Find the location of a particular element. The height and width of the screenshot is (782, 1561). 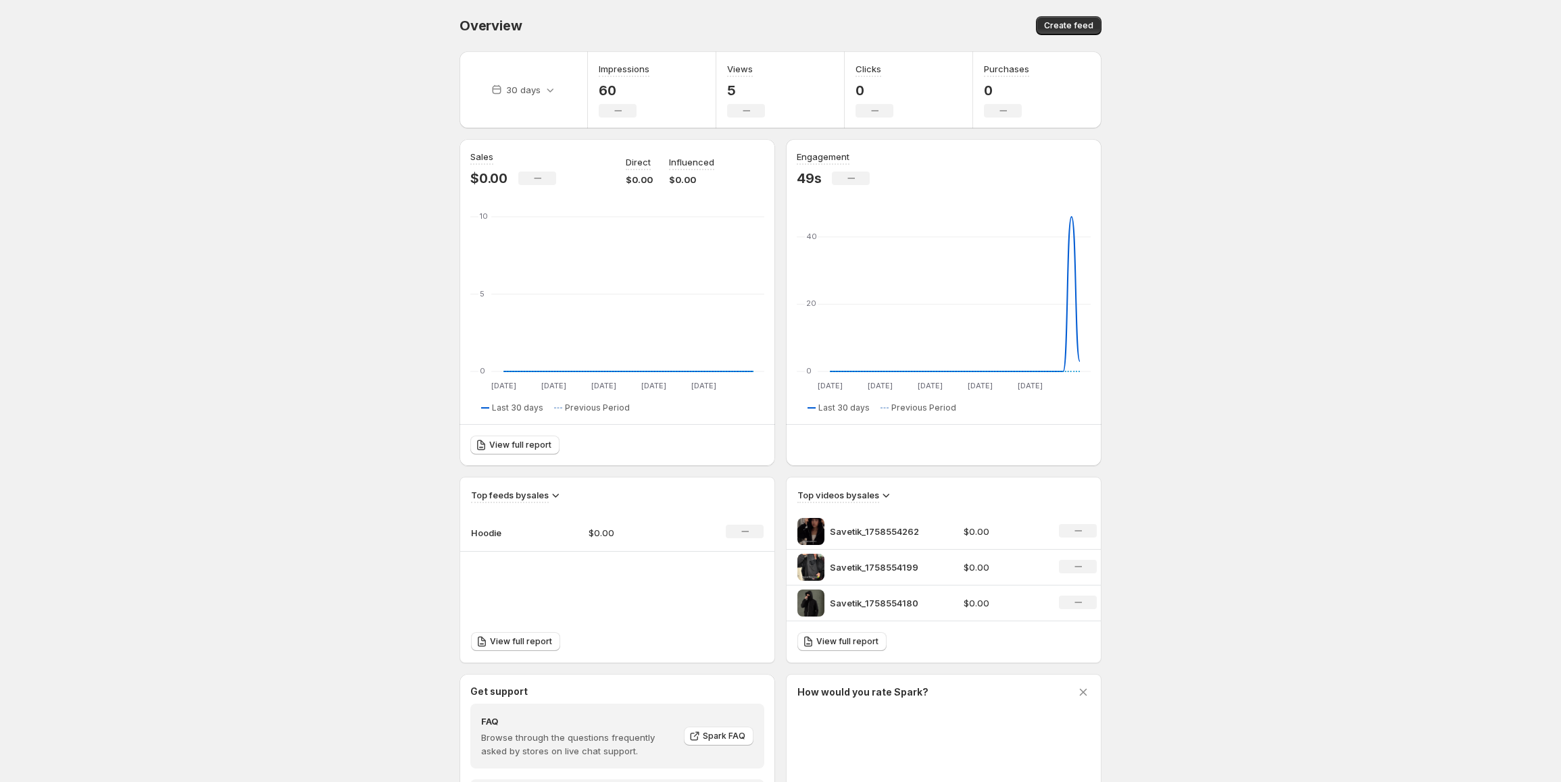

h3: Impressions is located at coordinates (624, 69).